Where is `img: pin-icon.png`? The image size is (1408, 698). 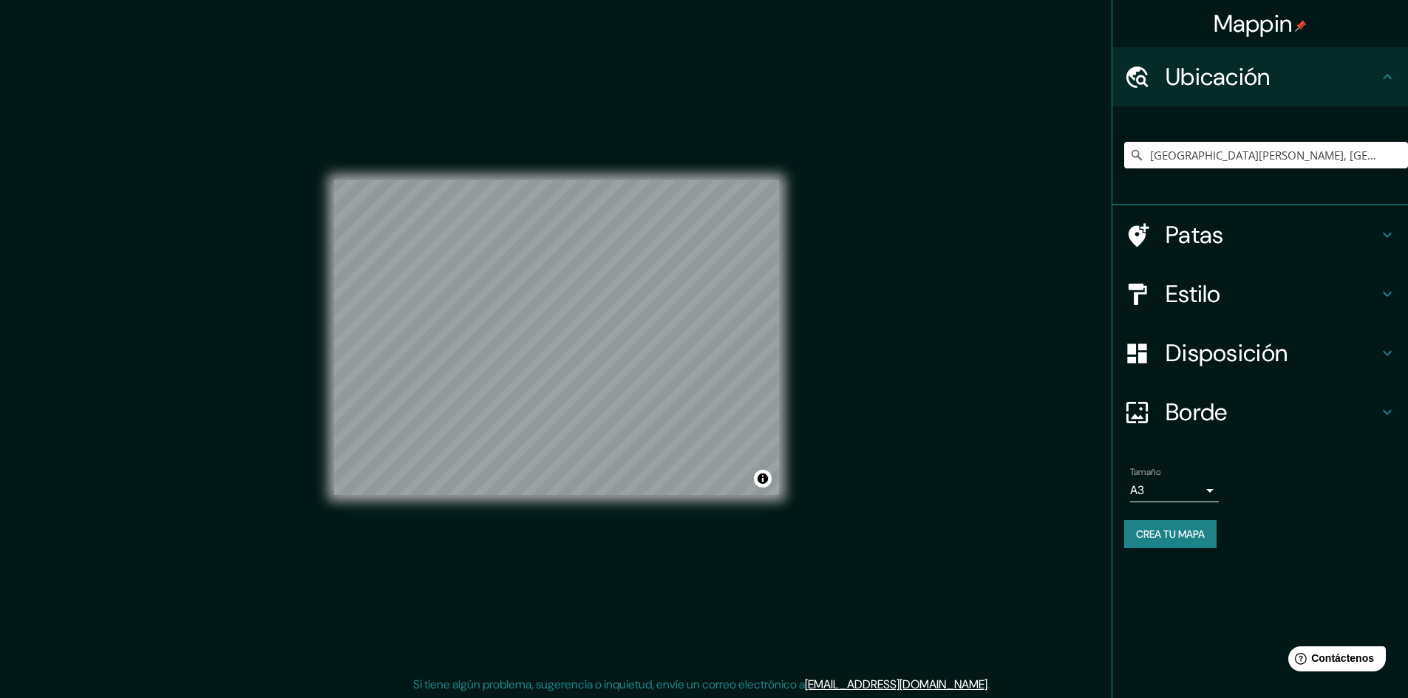 img: pin-icon.png is located at coordinates (1301, 26).